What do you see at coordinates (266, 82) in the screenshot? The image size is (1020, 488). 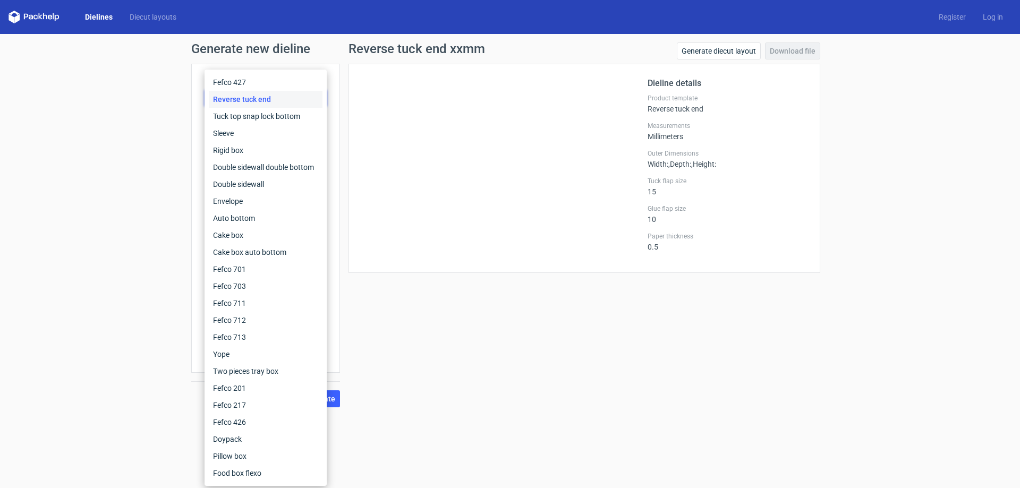 I see `div: Fefco 427` at bounding box center [266, 82].